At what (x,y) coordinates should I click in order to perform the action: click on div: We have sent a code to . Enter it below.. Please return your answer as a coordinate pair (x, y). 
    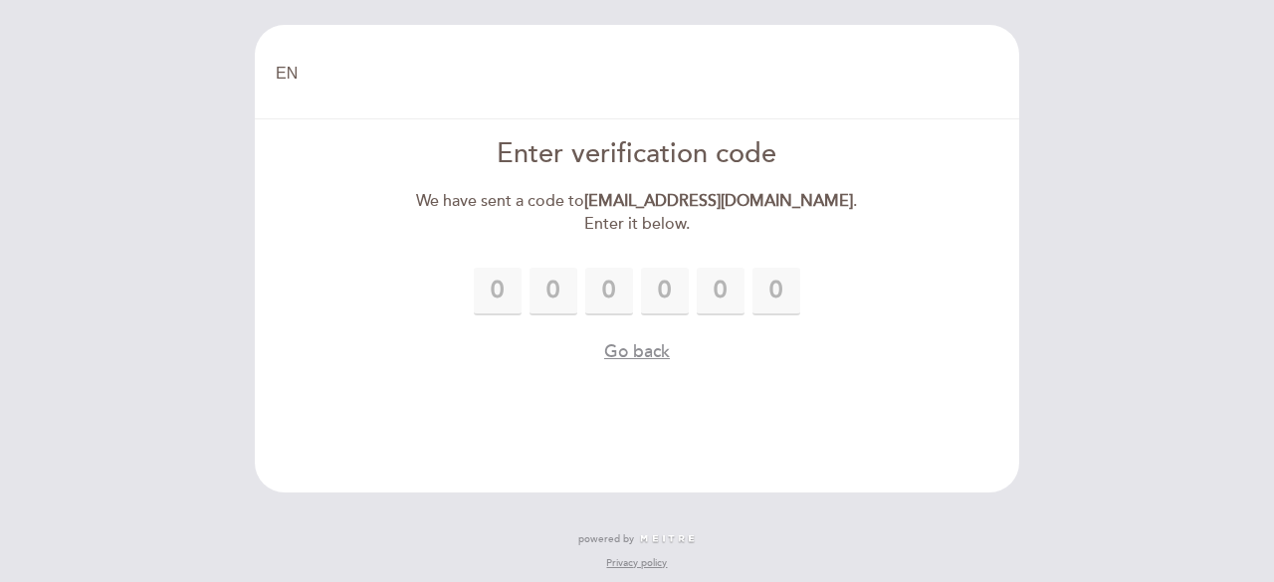
    Looking at the image, I should click on (637, 213).